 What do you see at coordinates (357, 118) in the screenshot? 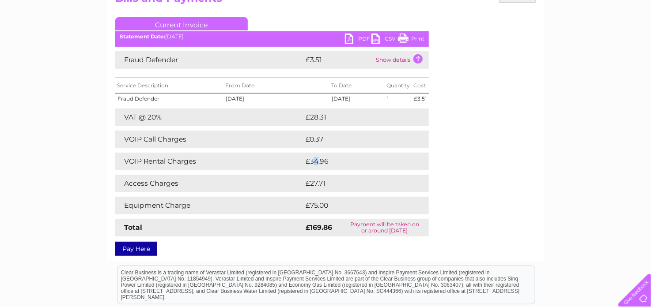
I see `td: £28.31` at bounding box center [357, 118].